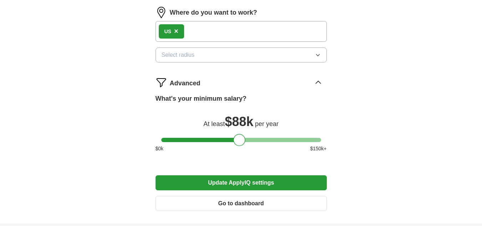 Image resolution: width=482 pixels, height=226 pixels. I want to click on img: filter, so click(161, 82).